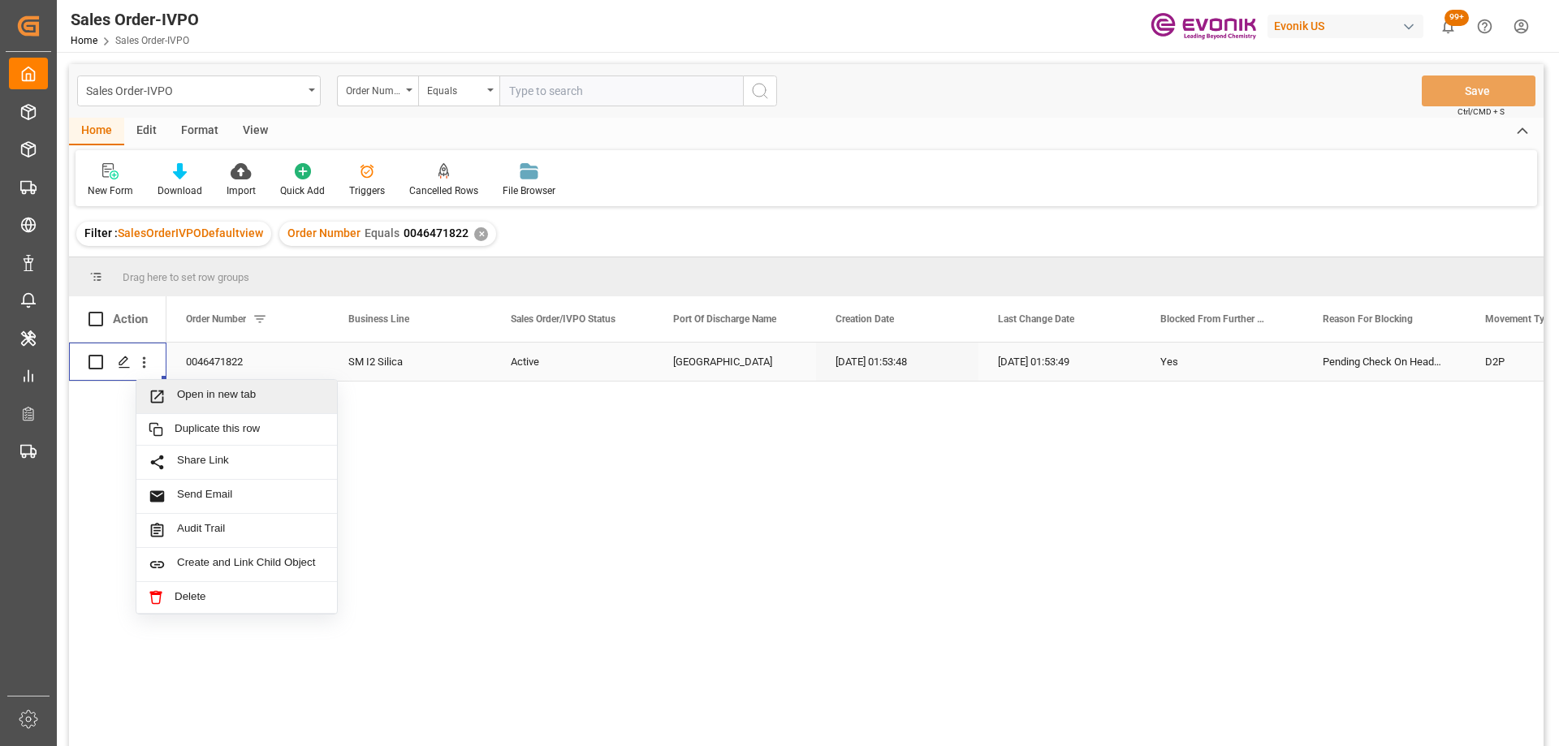  I want to click on div: Triggers, so click(367, 191).